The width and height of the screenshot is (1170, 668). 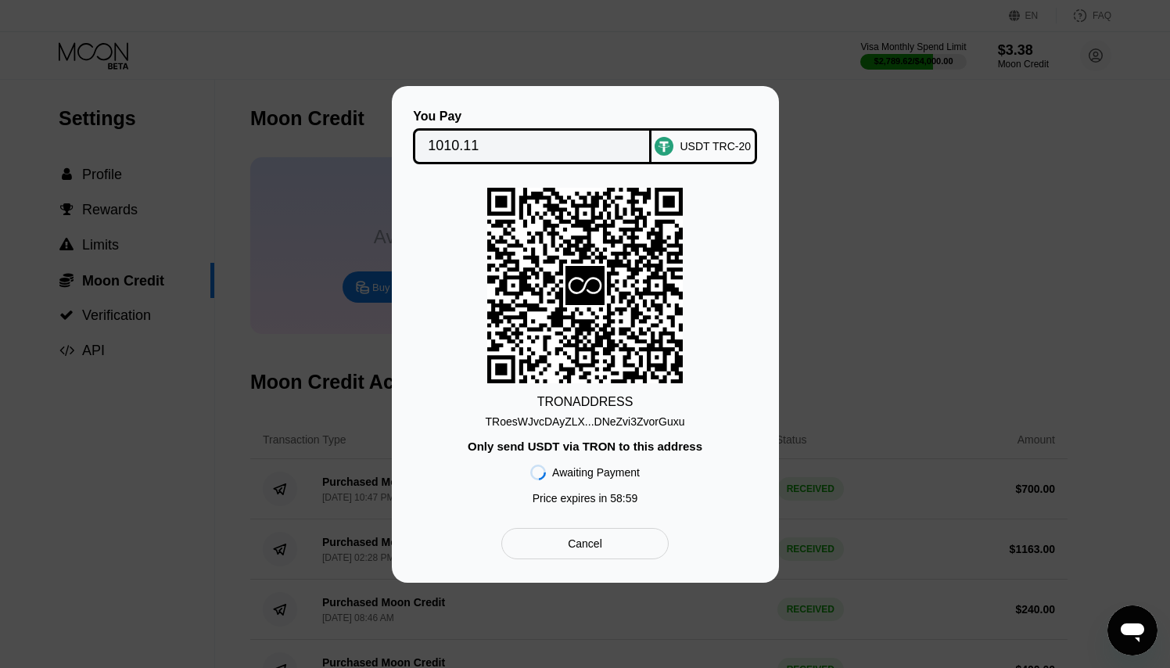 What do you see at coordinates (585, 137) in the screenshot?
I see `div: You PayUSDT TRC-20` at bounding box center [585, 137].